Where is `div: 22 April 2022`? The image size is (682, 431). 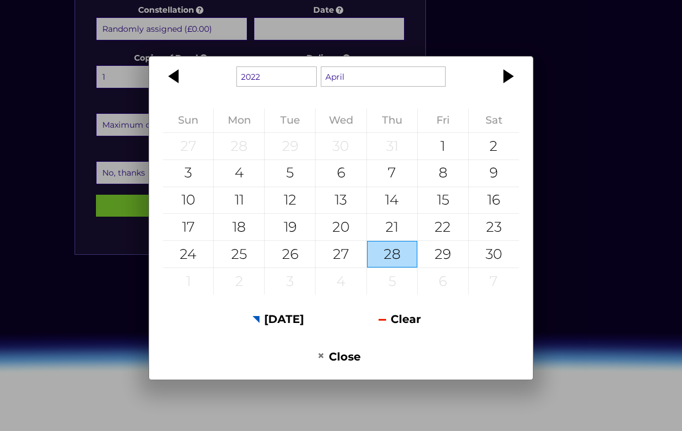 div: 22 April 2022 is located at coordinates (443, 227).